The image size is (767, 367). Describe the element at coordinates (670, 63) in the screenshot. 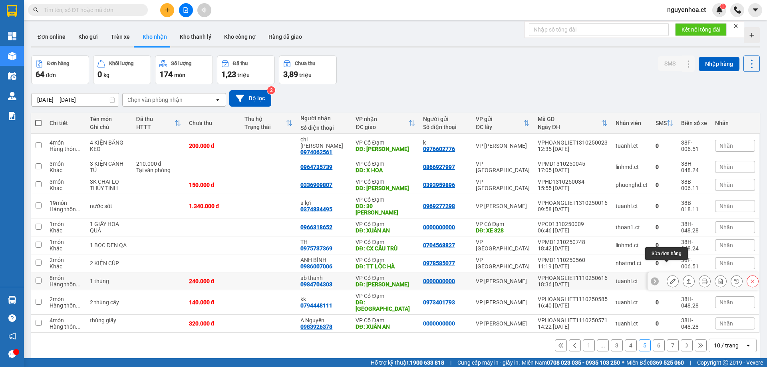

I see `button: SMS` at that location.